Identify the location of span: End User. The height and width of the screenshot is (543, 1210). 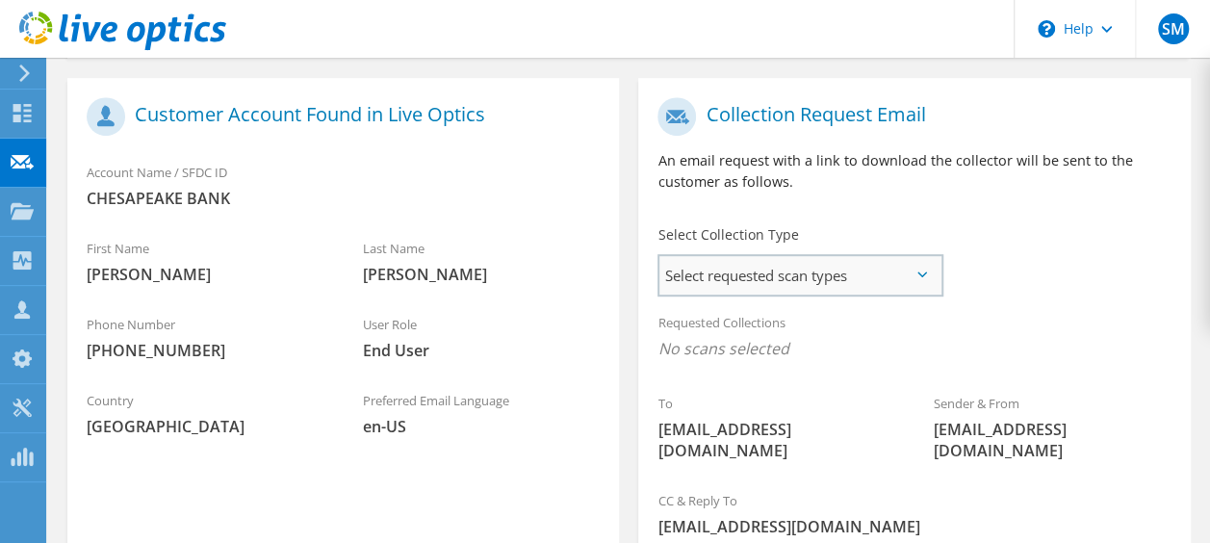
(481, 350).